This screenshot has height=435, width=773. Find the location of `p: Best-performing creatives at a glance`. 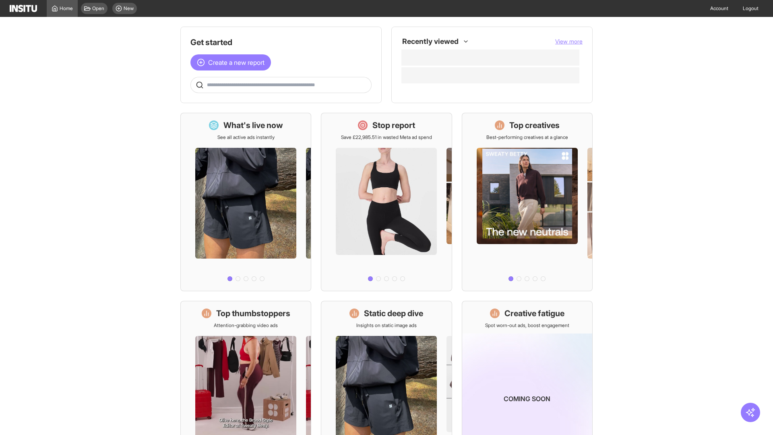

p: Best-performing creatives at a glance is located at coordinates (527, 137).